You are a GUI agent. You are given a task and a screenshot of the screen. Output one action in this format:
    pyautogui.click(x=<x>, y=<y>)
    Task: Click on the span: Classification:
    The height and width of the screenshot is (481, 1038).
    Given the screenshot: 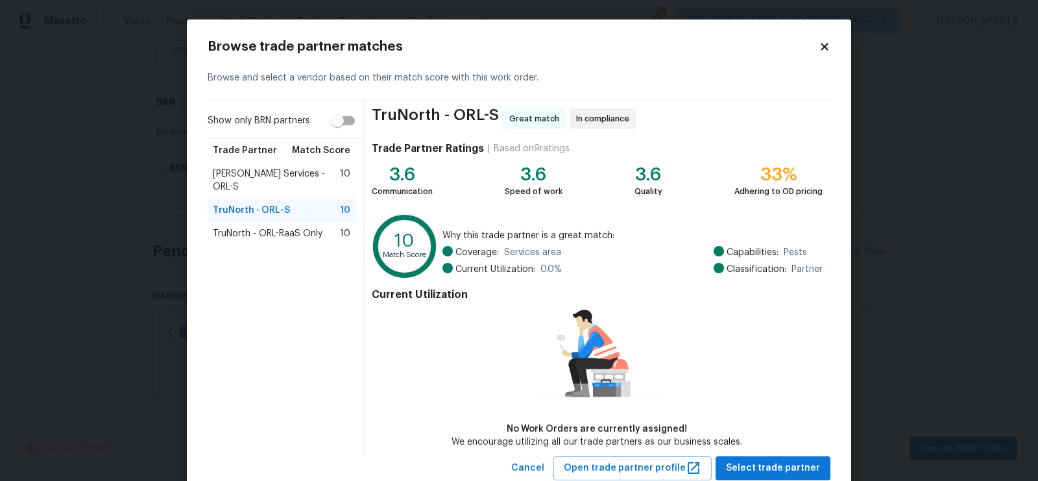 What is the action you would take?
    pyautogui.click(x=757, y=269)
    